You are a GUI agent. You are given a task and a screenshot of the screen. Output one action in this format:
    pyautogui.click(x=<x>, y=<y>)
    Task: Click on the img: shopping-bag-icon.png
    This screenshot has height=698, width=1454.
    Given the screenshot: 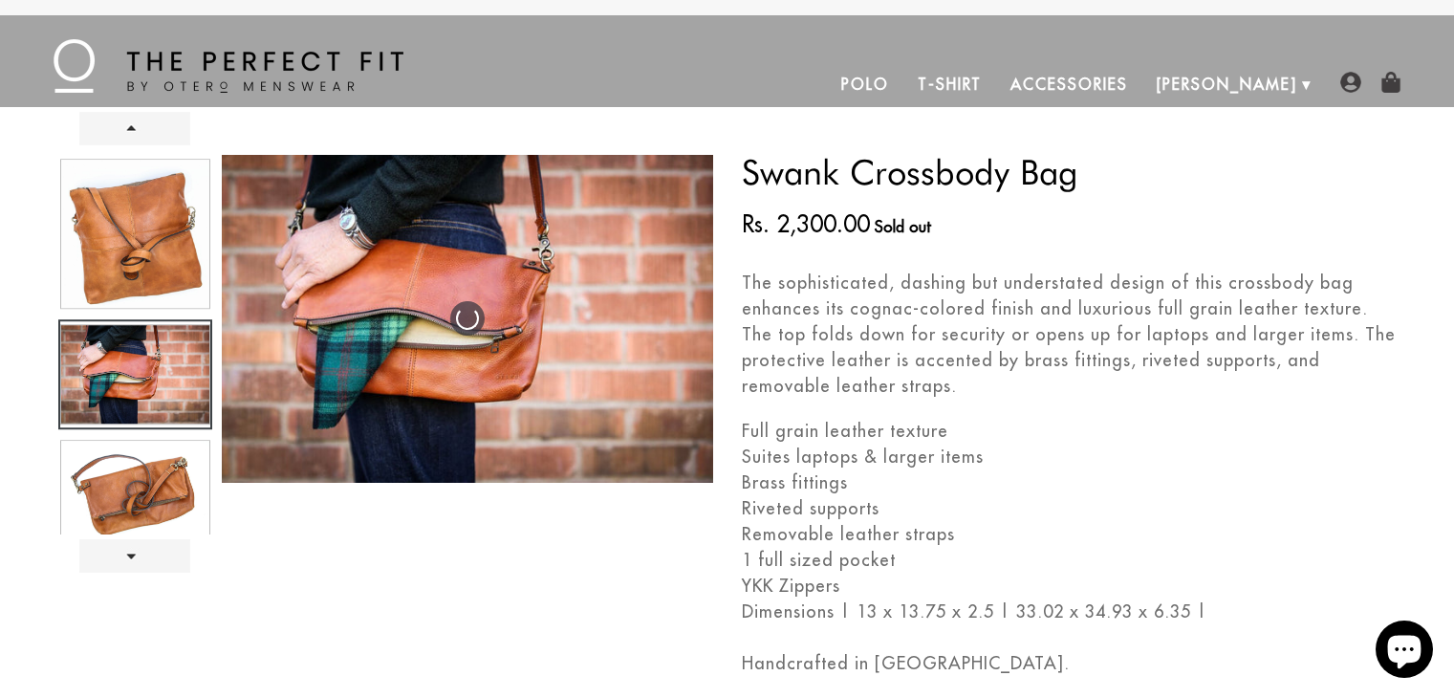 What is the action you would take?
    pyautogui.click(x=1391, y=82)
    